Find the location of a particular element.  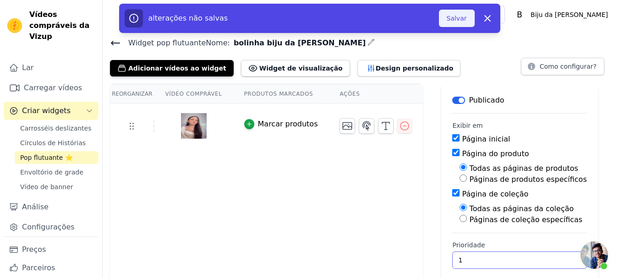

font: Envoltório de grade is located at coordinates (52, 172).